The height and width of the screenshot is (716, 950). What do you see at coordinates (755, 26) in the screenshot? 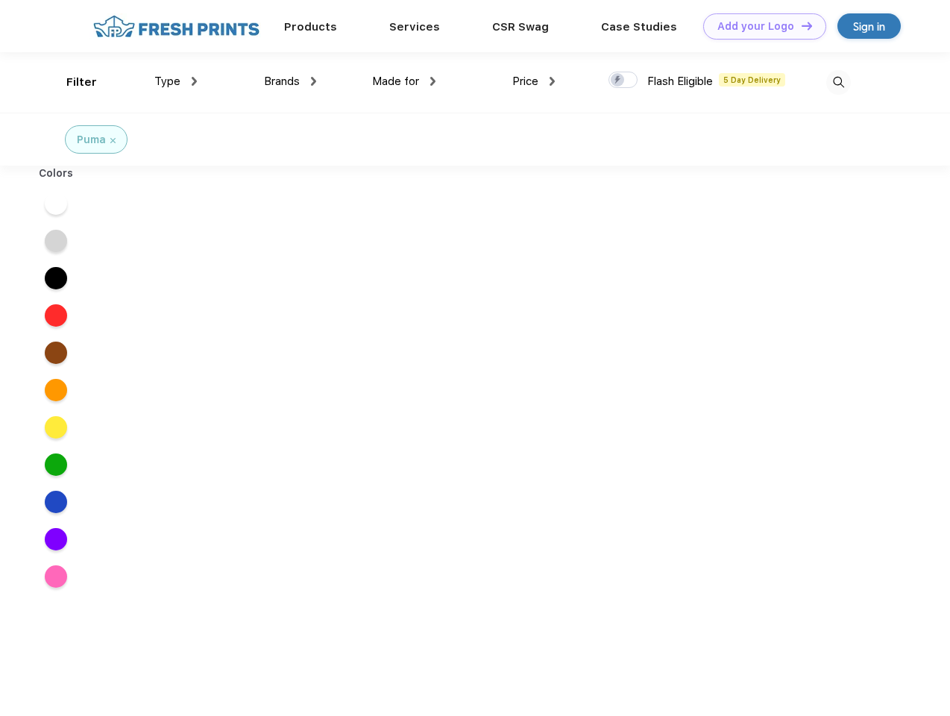
I see `div: Add your Logo` at bounding box center [755, 26].